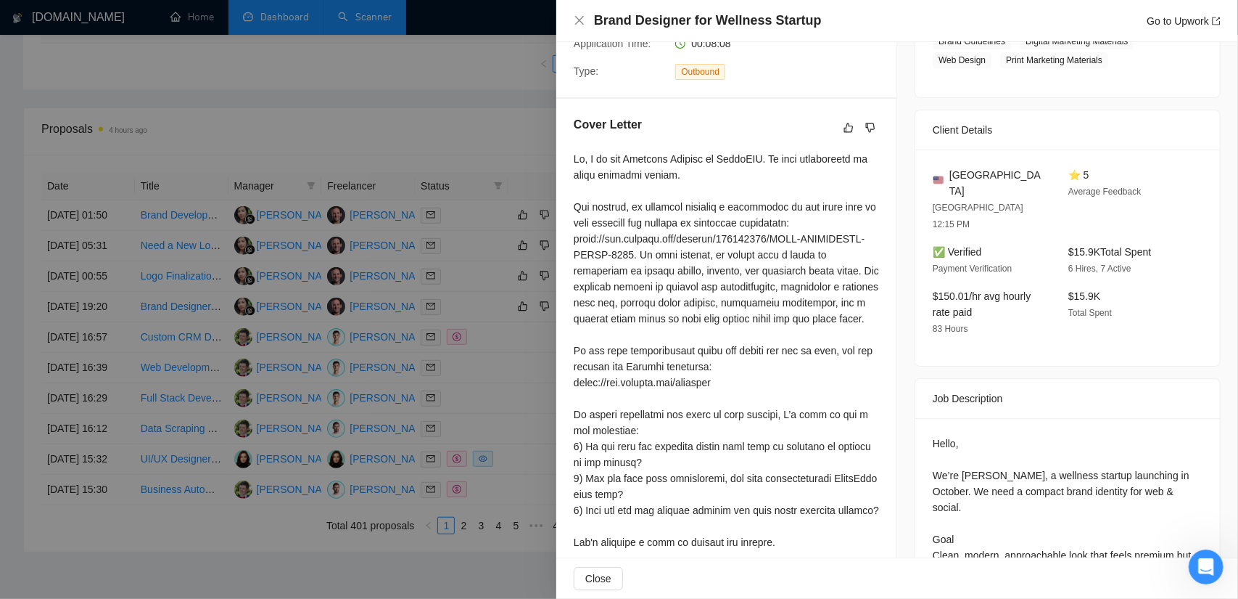 The image size is (1238, 599). What do you see at coordinates (711, 44) in the screenshot?
I see `span: 00:08:08` at bounding box center [711, 44].